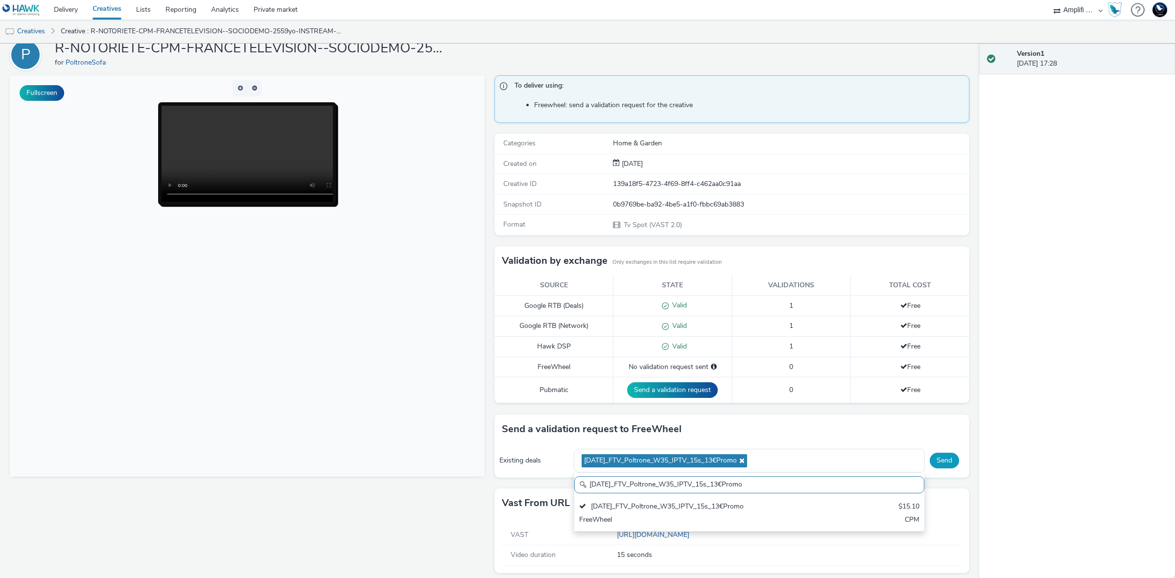 This screenshot has height=578, width=1175. I want to click on div: P, so click(25, 55).